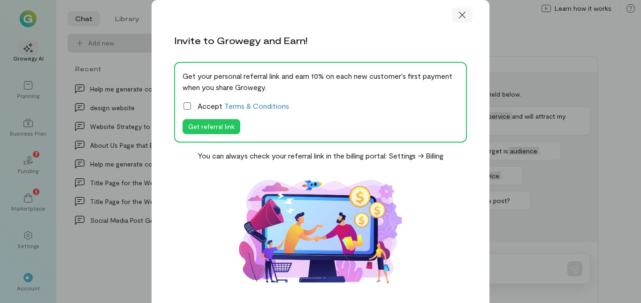  What do you see at coordinates (211, 127) in the screenshot?
I see `button: Get referral link` at bounding box center [211, 127].